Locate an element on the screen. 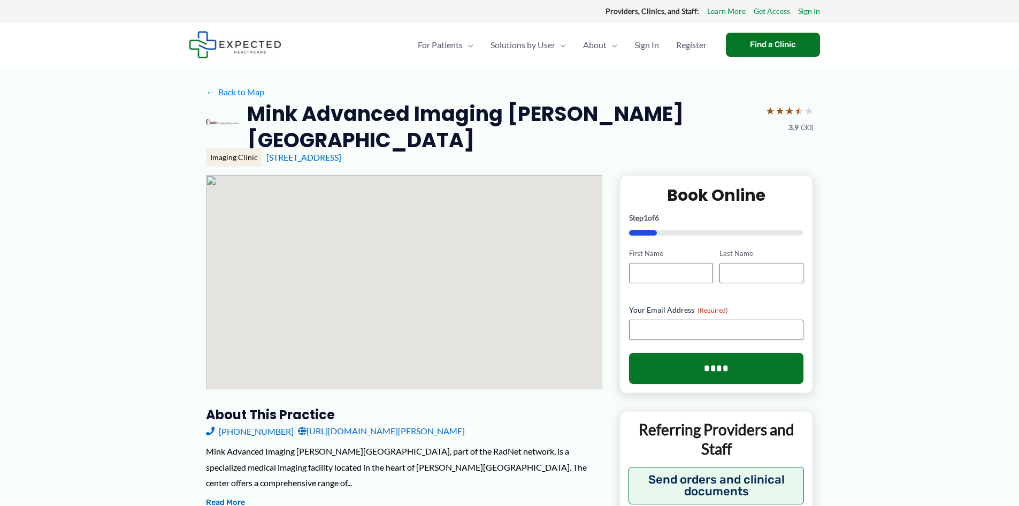  span: For Patients is located at coordinates (440, 45).